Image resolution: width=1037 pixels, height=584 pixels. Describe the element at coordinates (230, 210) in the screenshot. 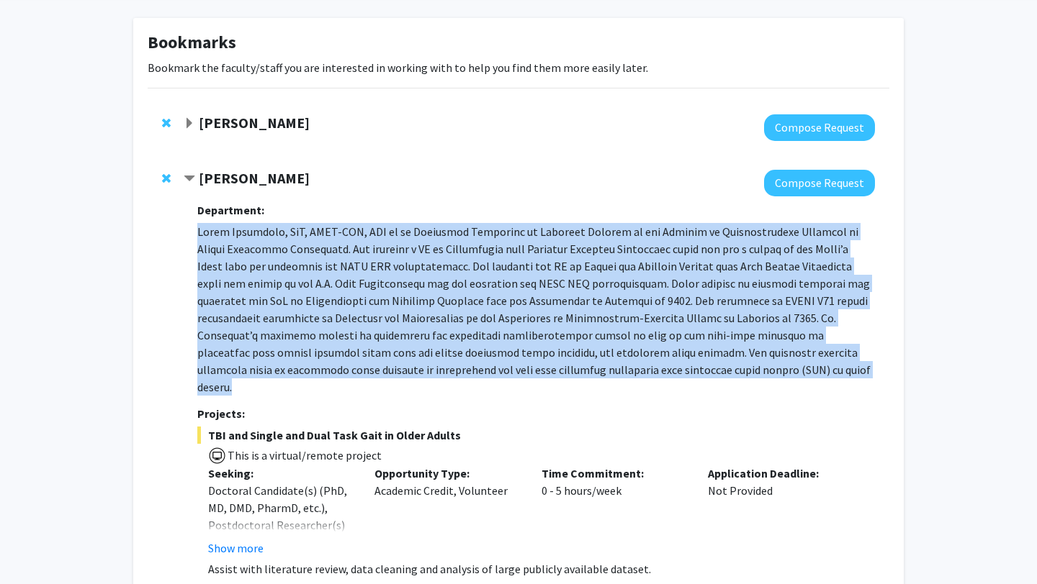

I see `strong: Department:` at that location.